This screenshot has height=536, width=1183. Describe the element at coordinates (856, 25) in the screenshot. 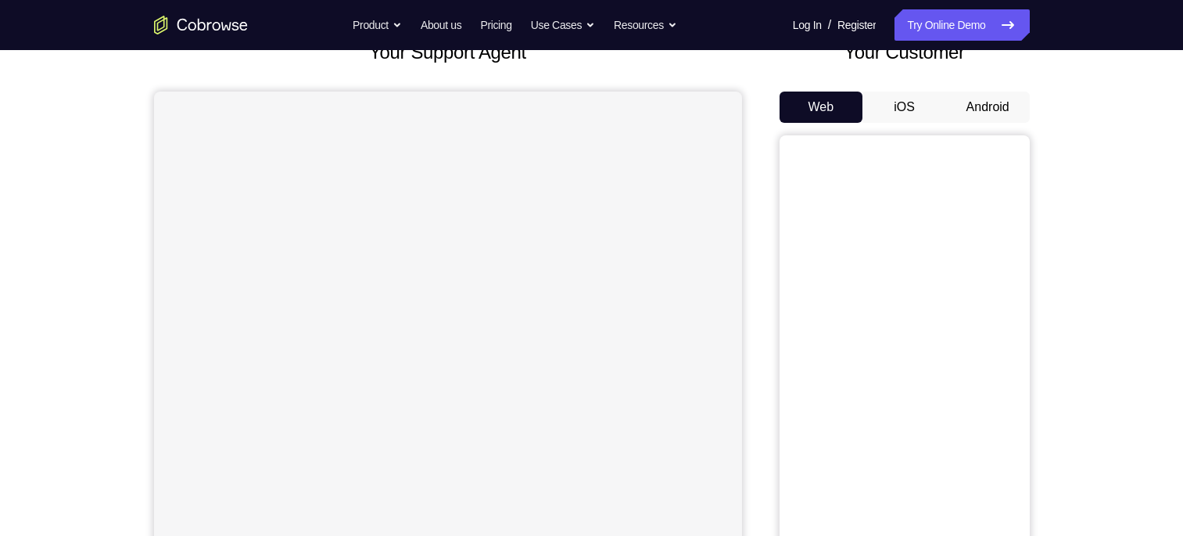

I see `a: Register` at that location.